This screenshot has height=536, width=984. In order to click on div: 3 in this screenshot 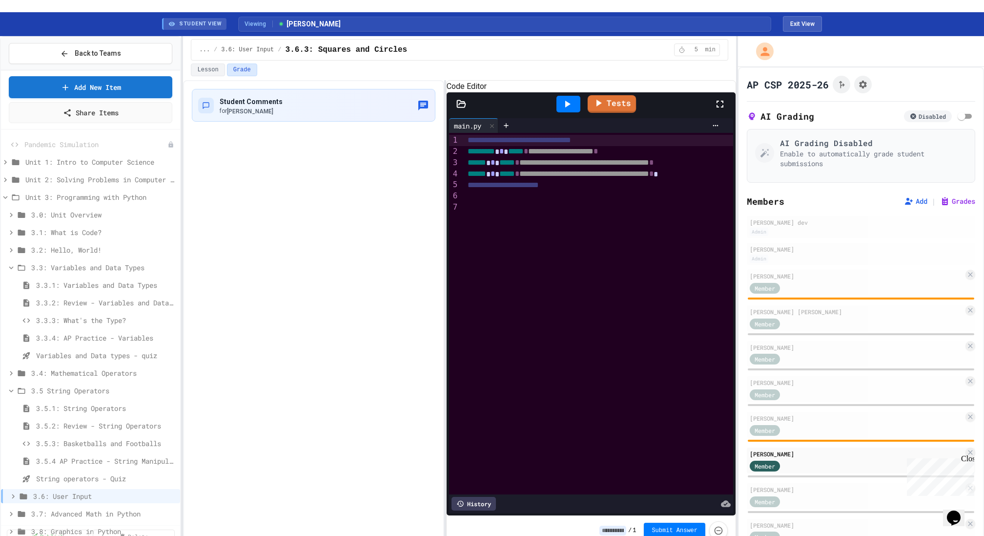, I will do `click(454, 163)`.